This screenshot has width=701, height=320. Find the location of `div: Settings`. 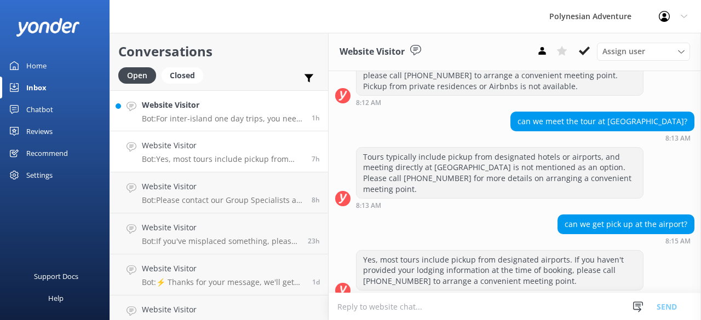

div: Settings is located at coordinates (39, 175).